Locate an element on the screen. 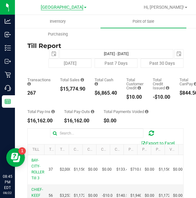 The image size is (196, 198). div: Total Credit Issued is located at coordinates (162, 84).